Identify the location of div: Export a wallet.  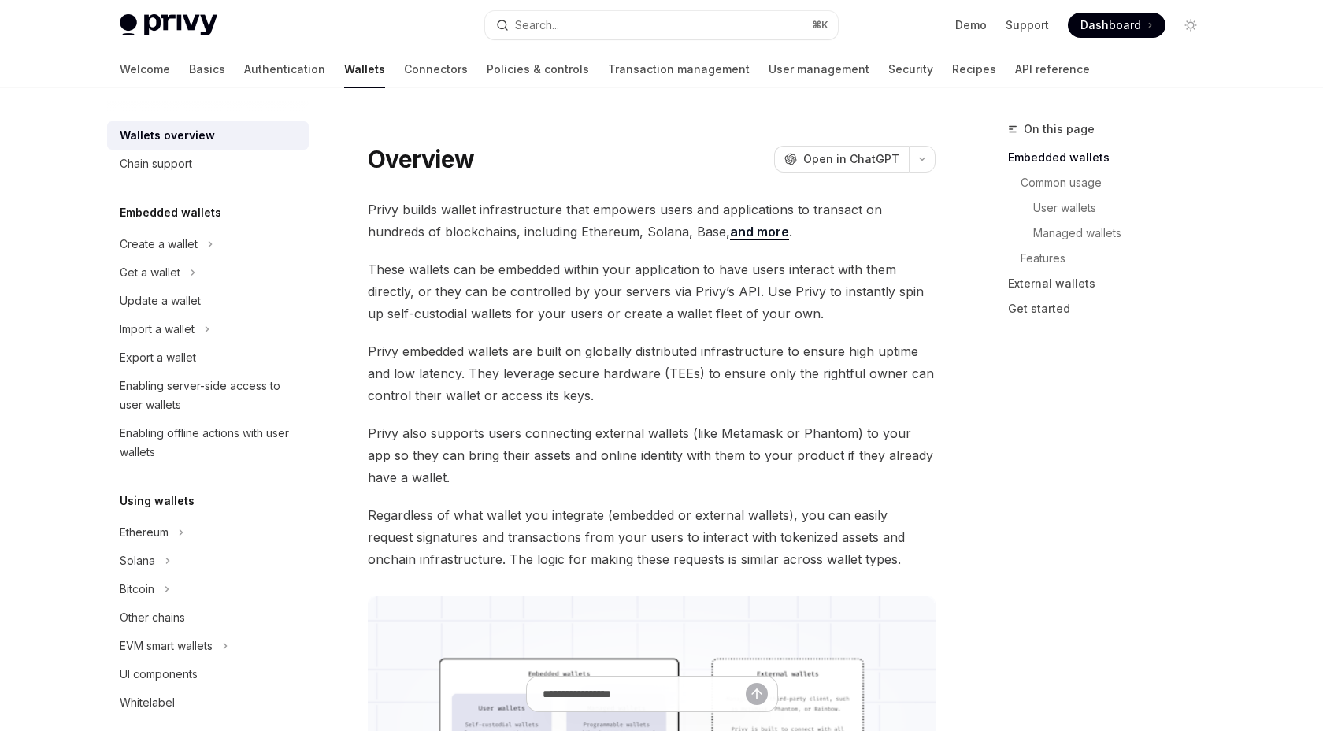
(157, 357).